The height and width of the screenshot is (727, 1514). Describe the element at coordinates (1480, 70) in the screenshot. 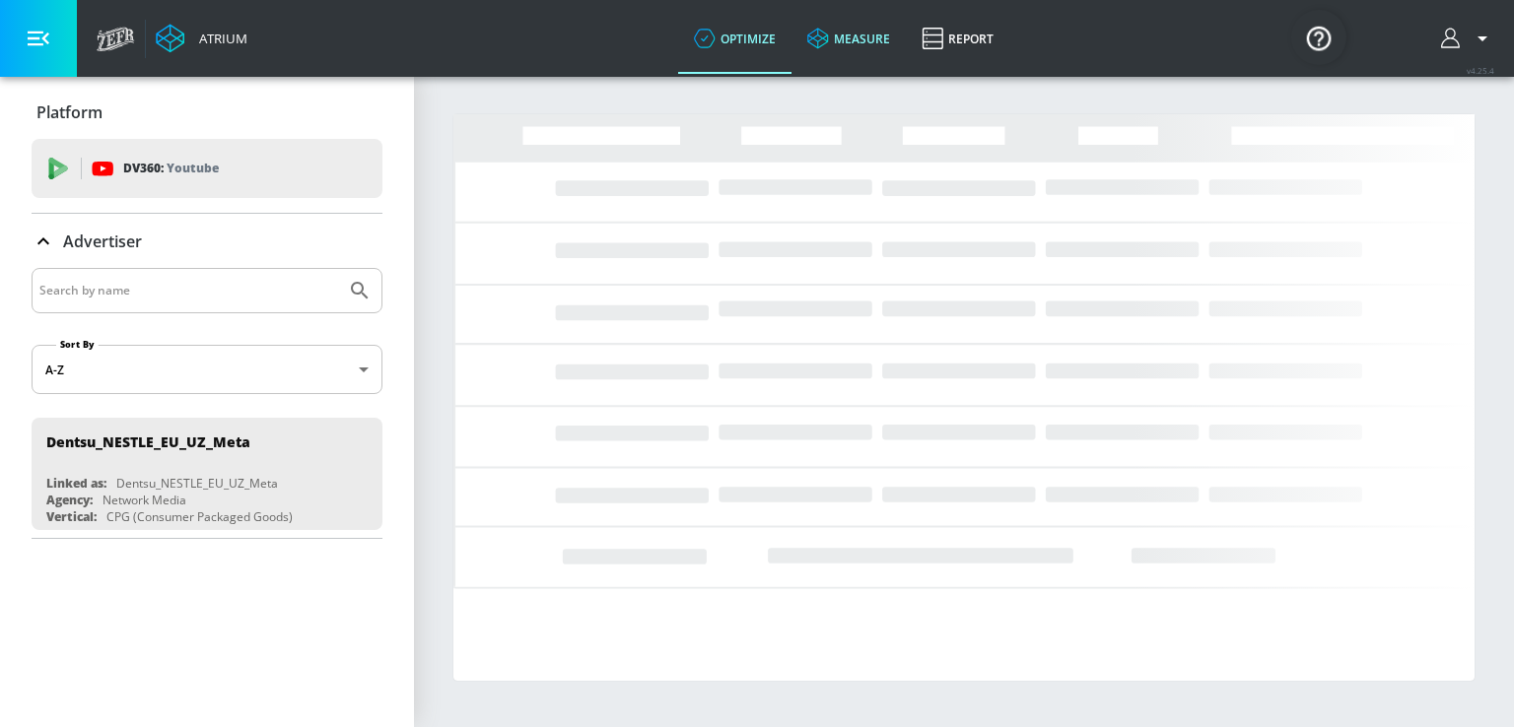

I see `span: v 4.25.4` at that location.